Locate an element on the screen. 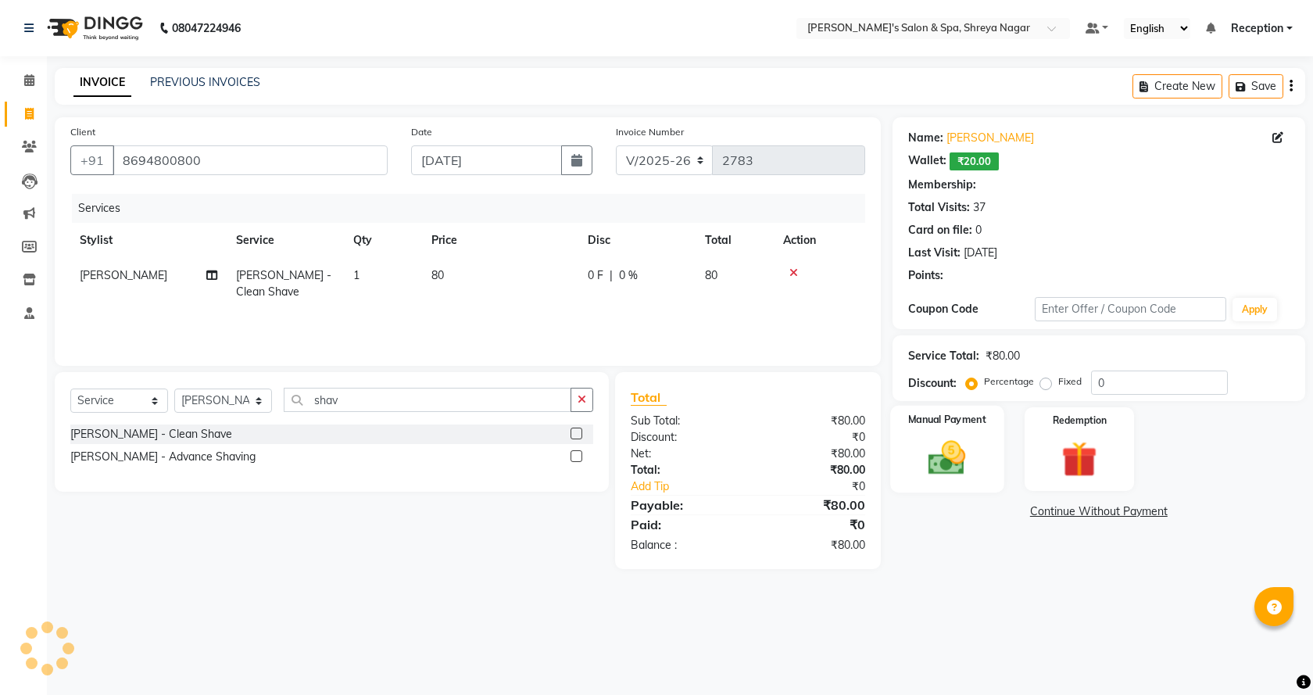  div: Wallet: is located at coordinates (927, 161).